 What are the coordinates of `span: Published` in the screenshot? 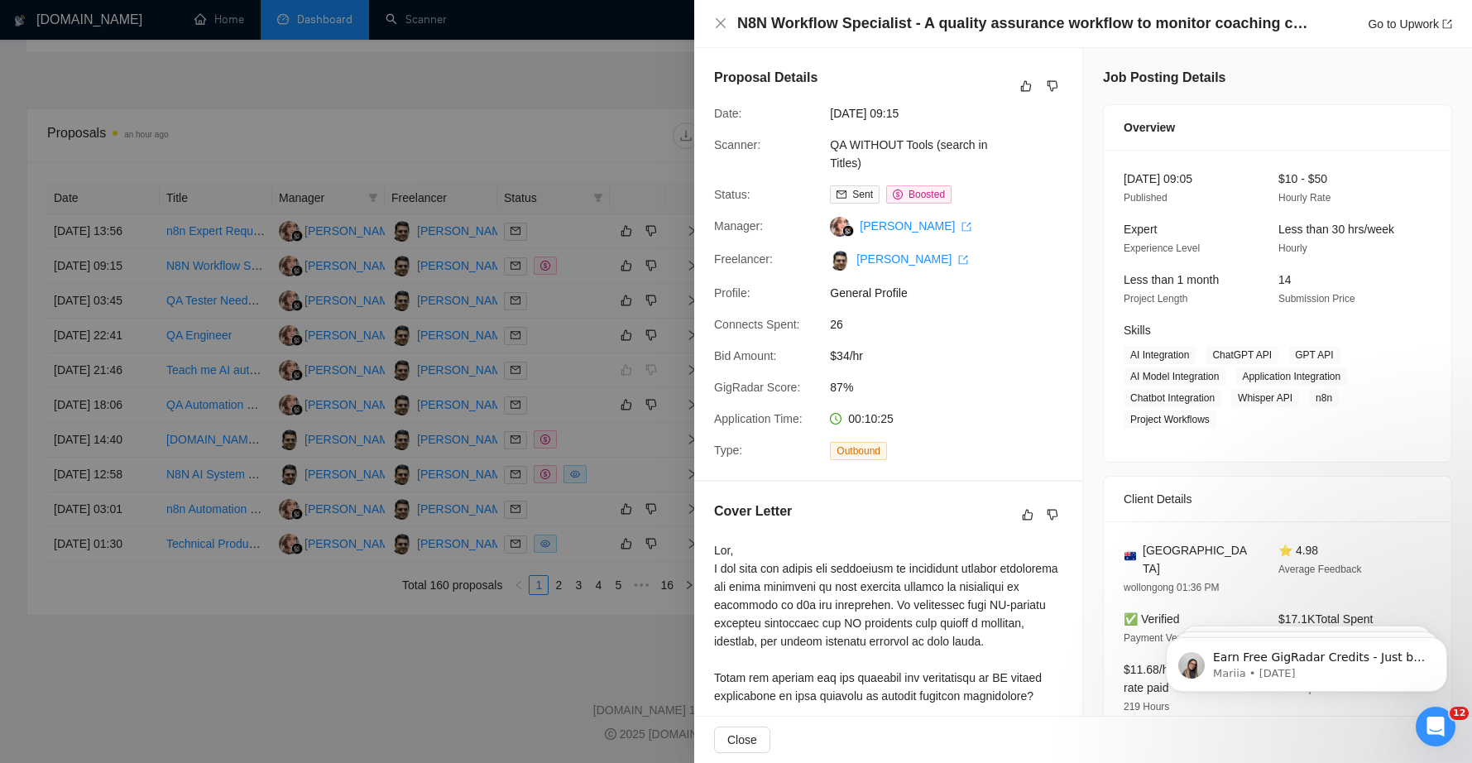 It's located at (1145, 198).